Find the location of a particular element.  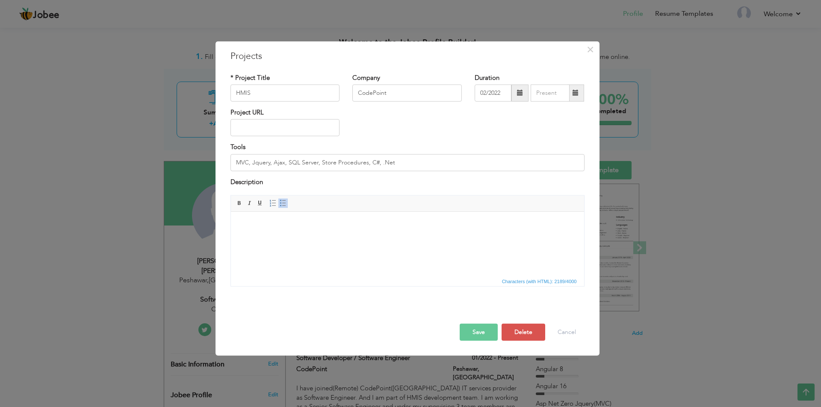

a: Insert/Remove Numbered List is located at coordinates (273, 203).